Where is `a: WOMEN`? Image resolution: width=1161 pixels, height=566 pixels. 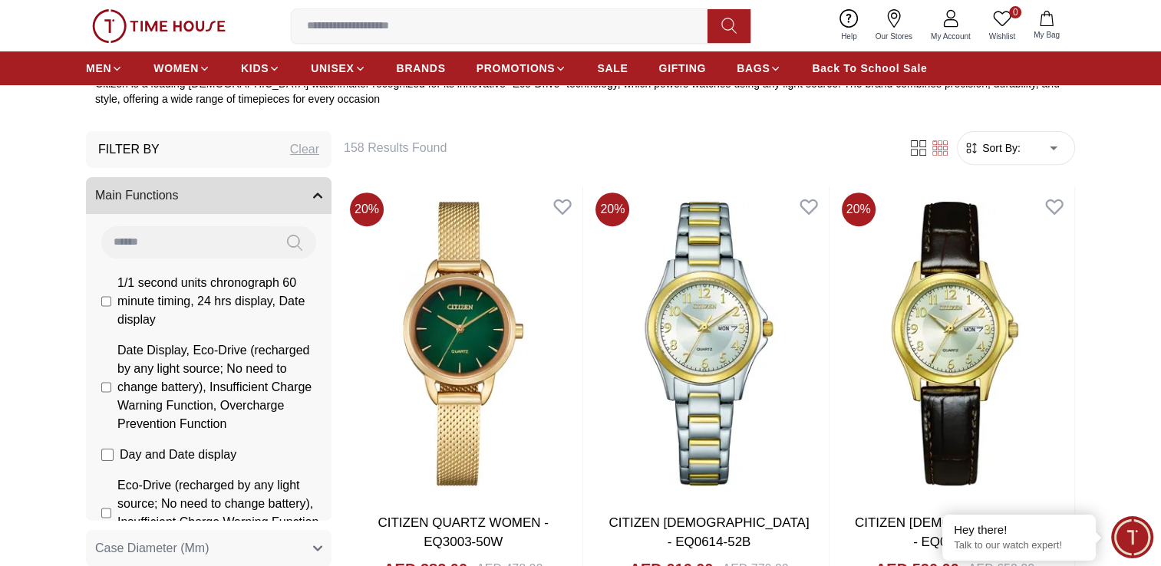
a: WOMEN is located at coordinates (182, 68).